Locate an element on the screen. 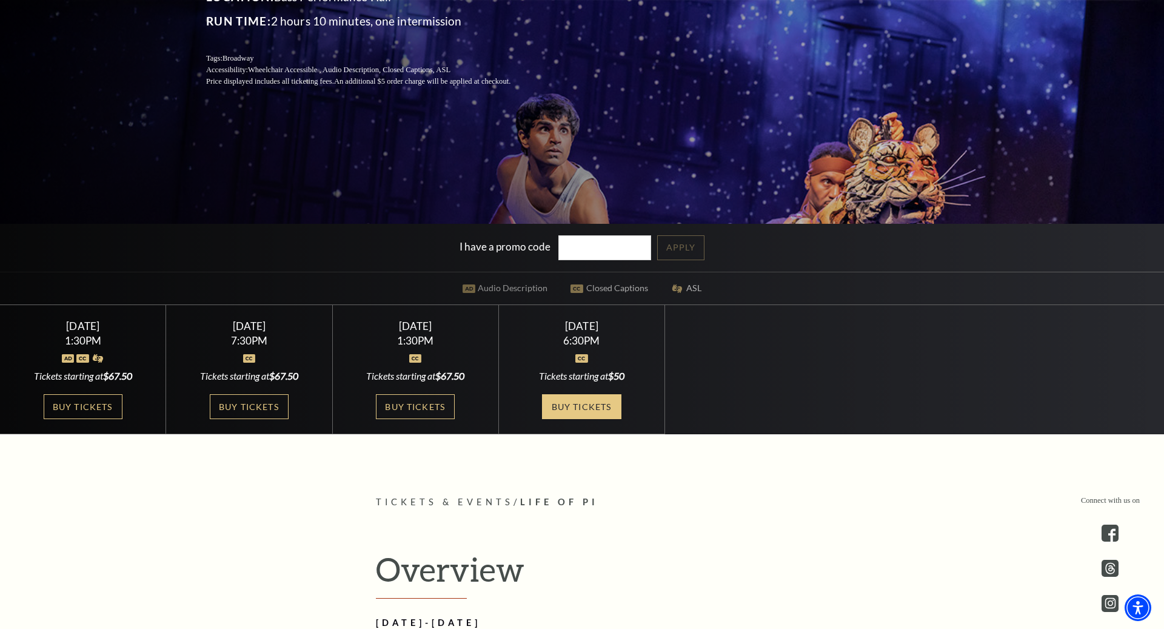 The image size is (1164, 629). span: Life of Pi is located at coordinates (559, 502).